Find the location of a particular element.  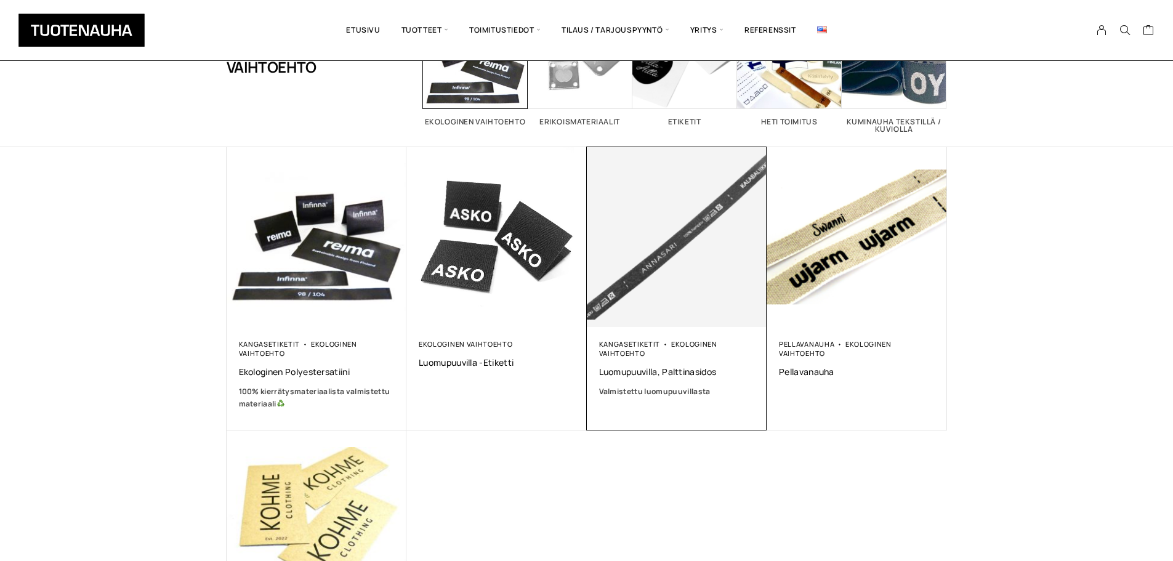

a: Ekologinen polyestersatiini is located at coordinates (317, 371).